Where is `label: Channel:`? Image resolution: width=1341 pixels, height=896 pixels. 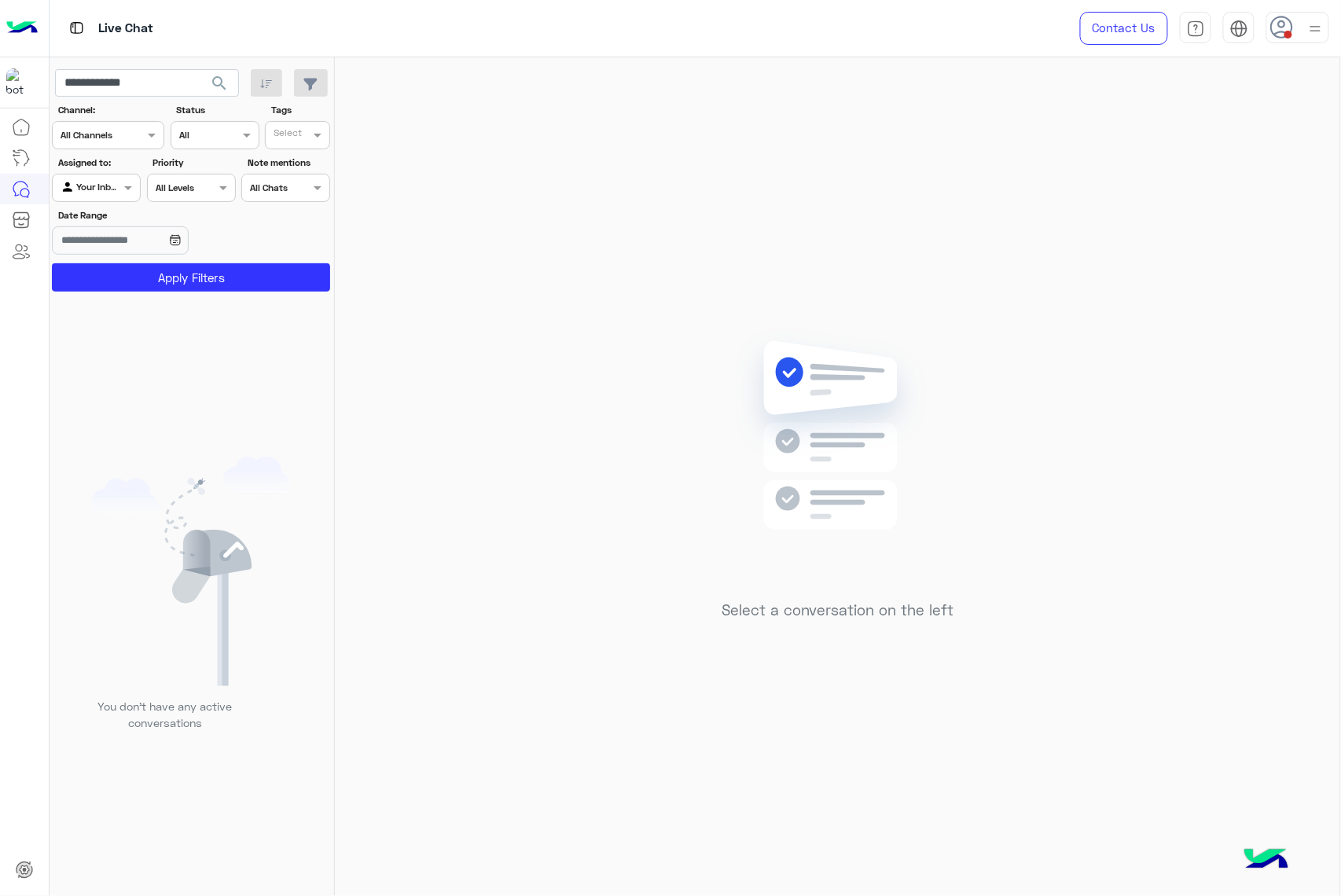 label: Channel: is located at coordinates (110, 110).